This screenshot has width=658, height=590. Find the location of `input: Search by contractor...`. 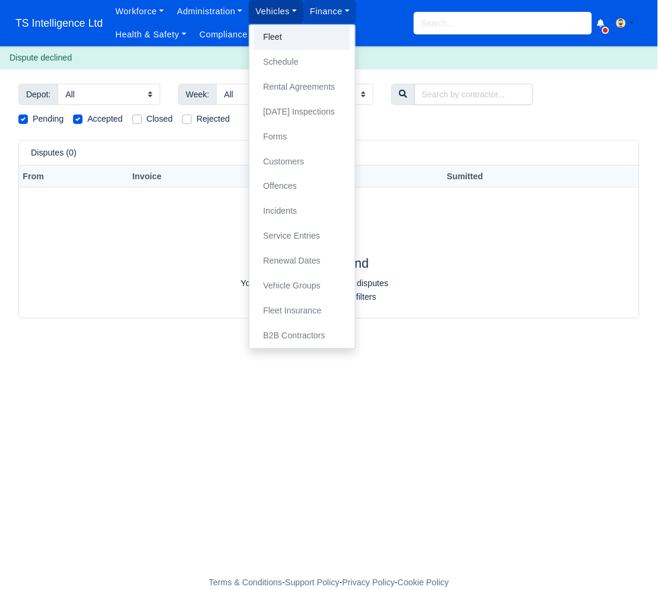

input: Search by contractor... is located at coordinates (474, 94).